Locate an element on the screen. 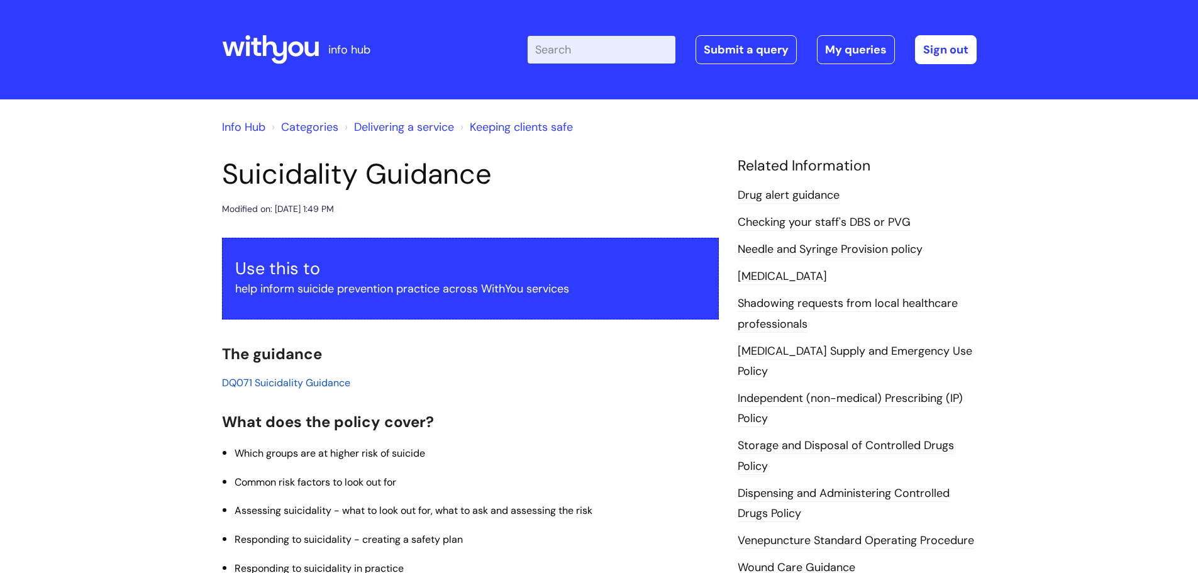  a: Storage and Disposal of Controlled Drugs Policy is located at coordinates (846, 456).